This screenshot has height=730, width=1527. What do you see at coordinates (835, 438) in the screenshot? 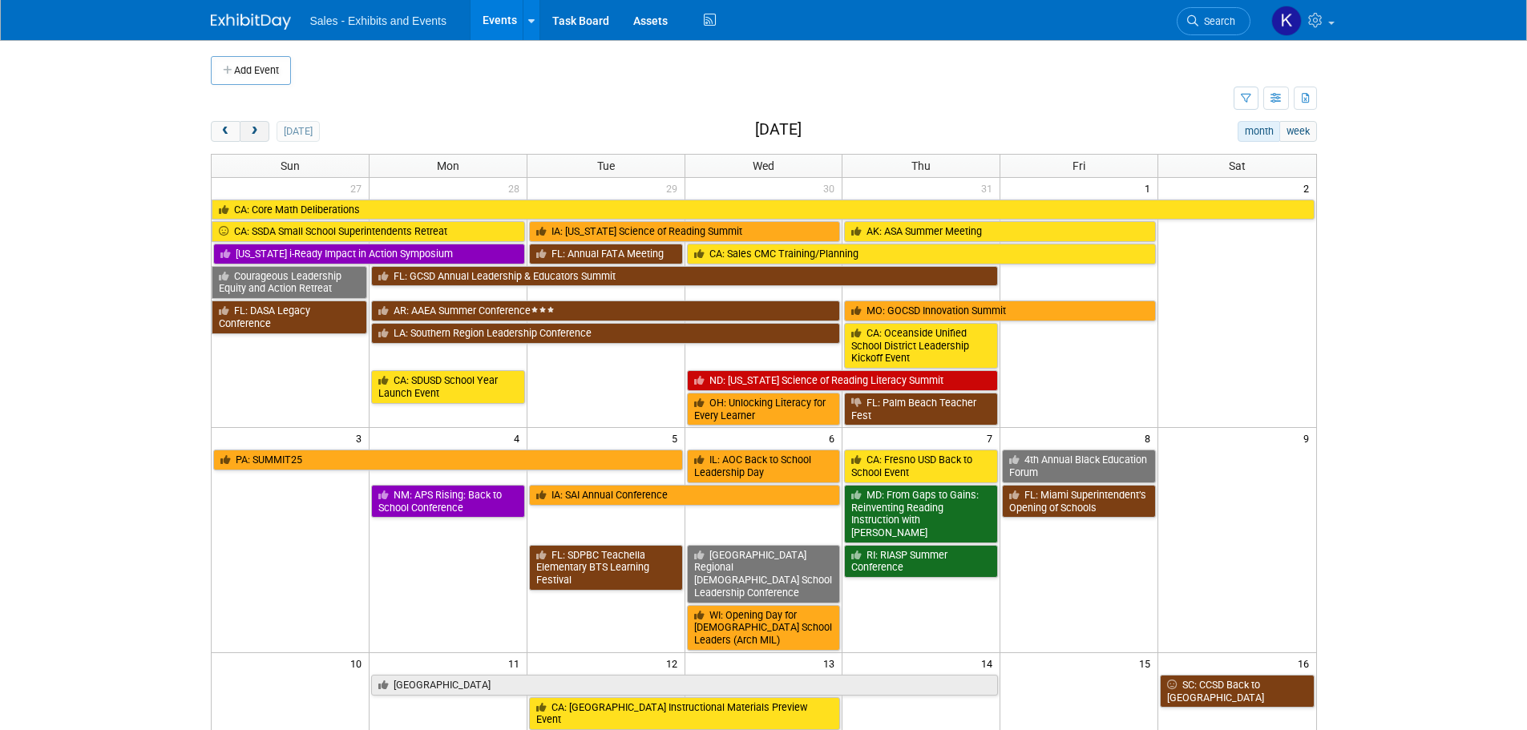
I see `span: 6` at bounding box center [835, 438].